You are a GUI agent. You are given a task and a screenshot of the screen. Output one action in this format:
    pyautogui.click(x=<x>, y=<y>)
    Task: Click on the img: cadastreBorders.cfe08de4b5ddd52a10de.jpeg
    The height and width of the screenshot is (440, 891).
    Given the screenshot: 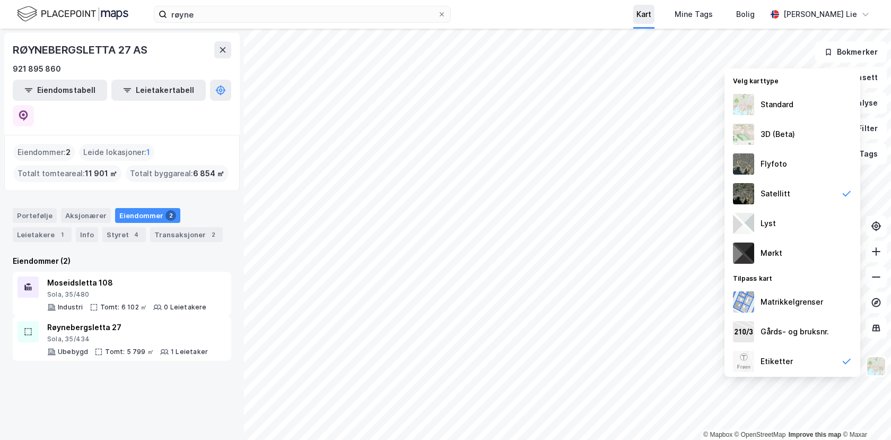 What is the action you would take?
    pyautogui.click(x=743, y=302)
    